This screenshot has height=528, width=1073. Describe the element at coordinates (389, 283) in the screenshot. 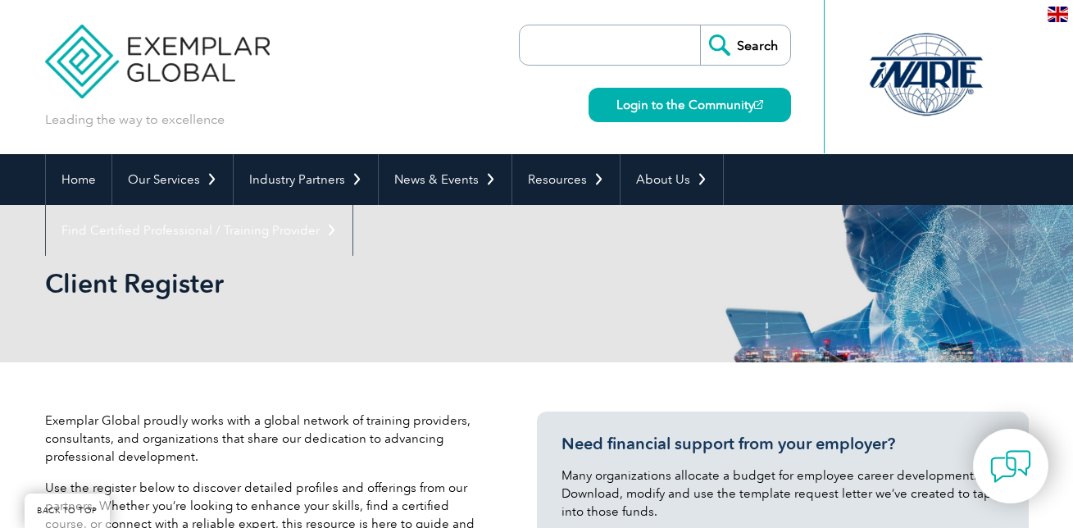

I see `h2: Client Register` at that location.